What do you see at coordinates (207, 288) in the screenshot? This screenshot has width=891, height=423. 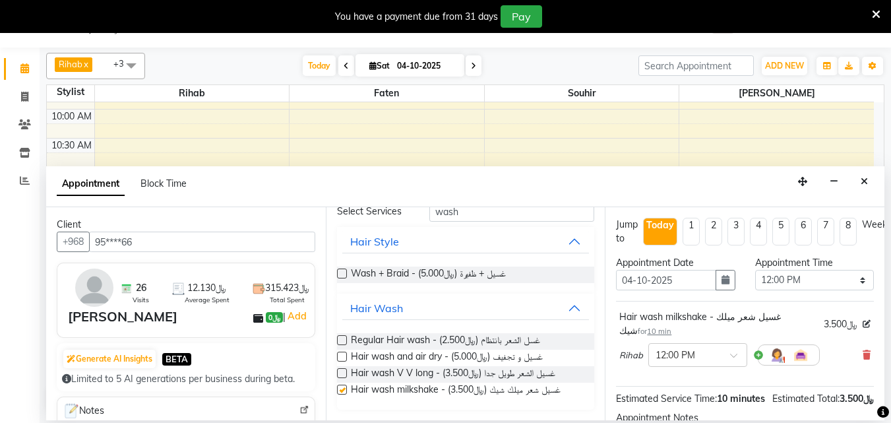 I see `span: ﷼12.130` at bounding box center [207, 288].